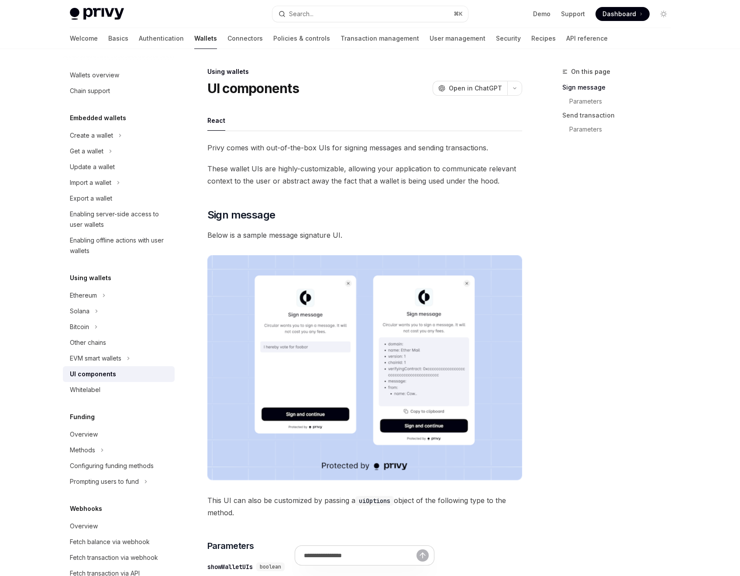 The height and width of the screenshot is (576, 740). Describe the element at coordinates (84, 38) in the screenshot. I see `a: Welcome` at that location.